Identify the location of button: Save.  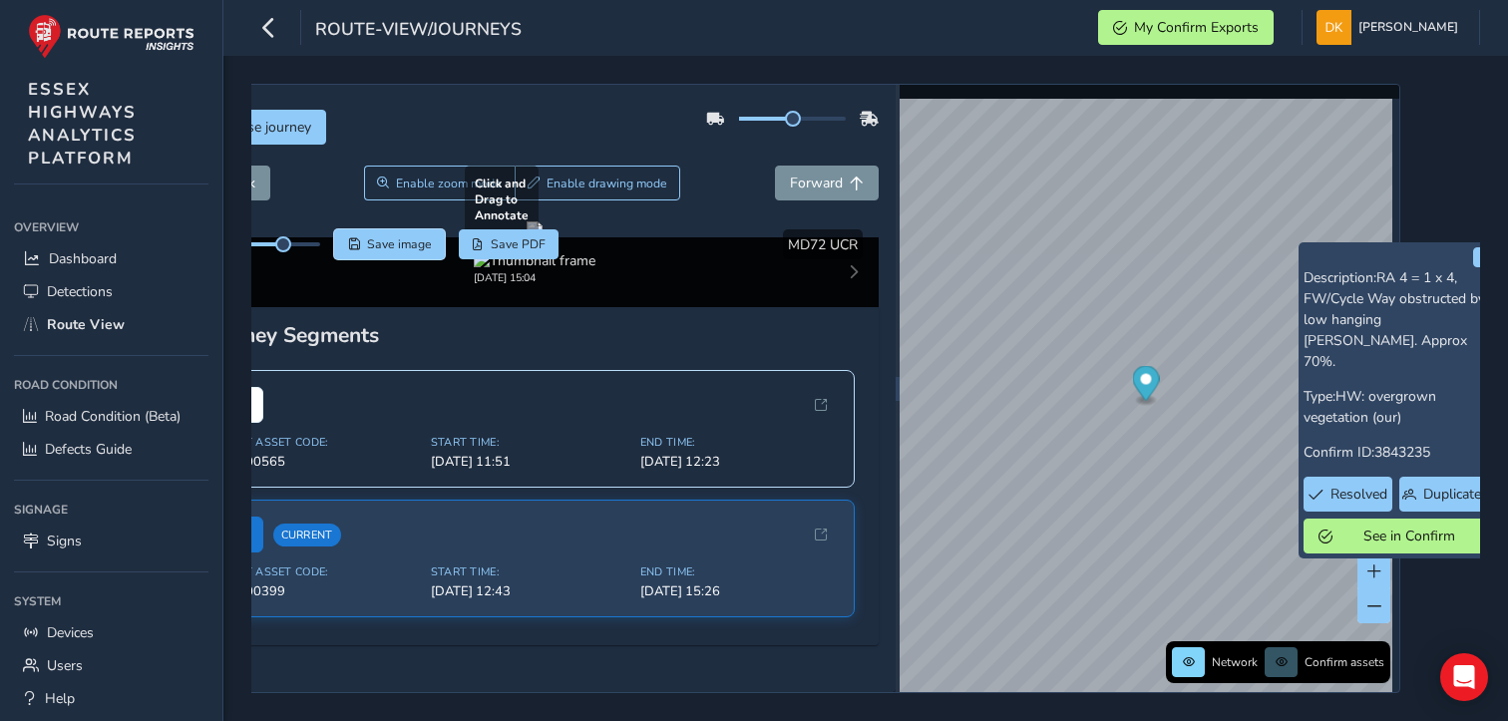
(389, 244).